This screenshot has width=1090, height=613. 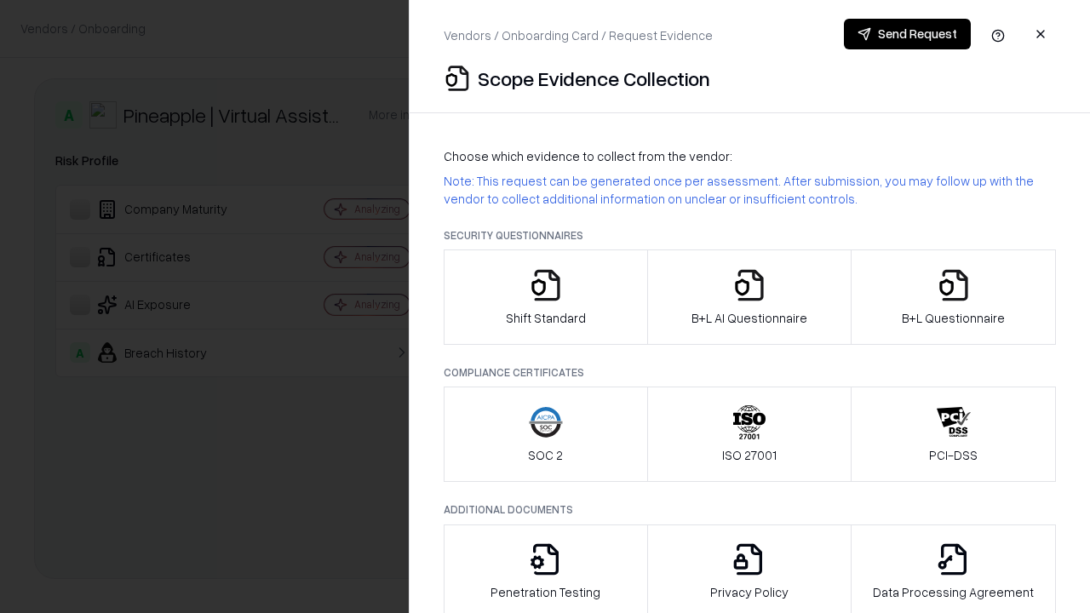 What do you see at coordinates (546, 318) in the screenshot?
I see `p: Shift Standard` at bounding box center [546, 318].